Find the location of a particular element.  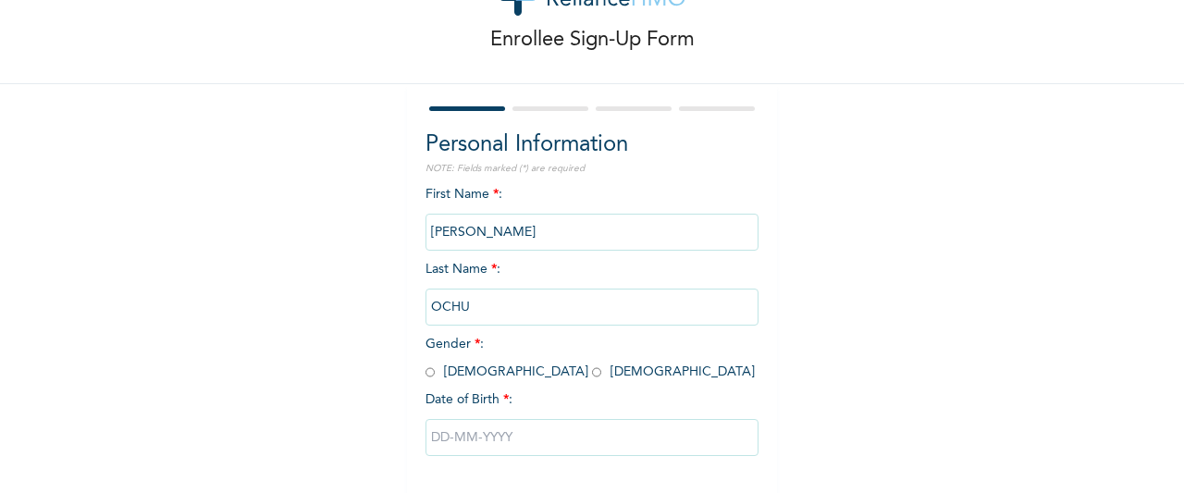

input: DD-MM-YYYY is located at coordinates (592, 438).